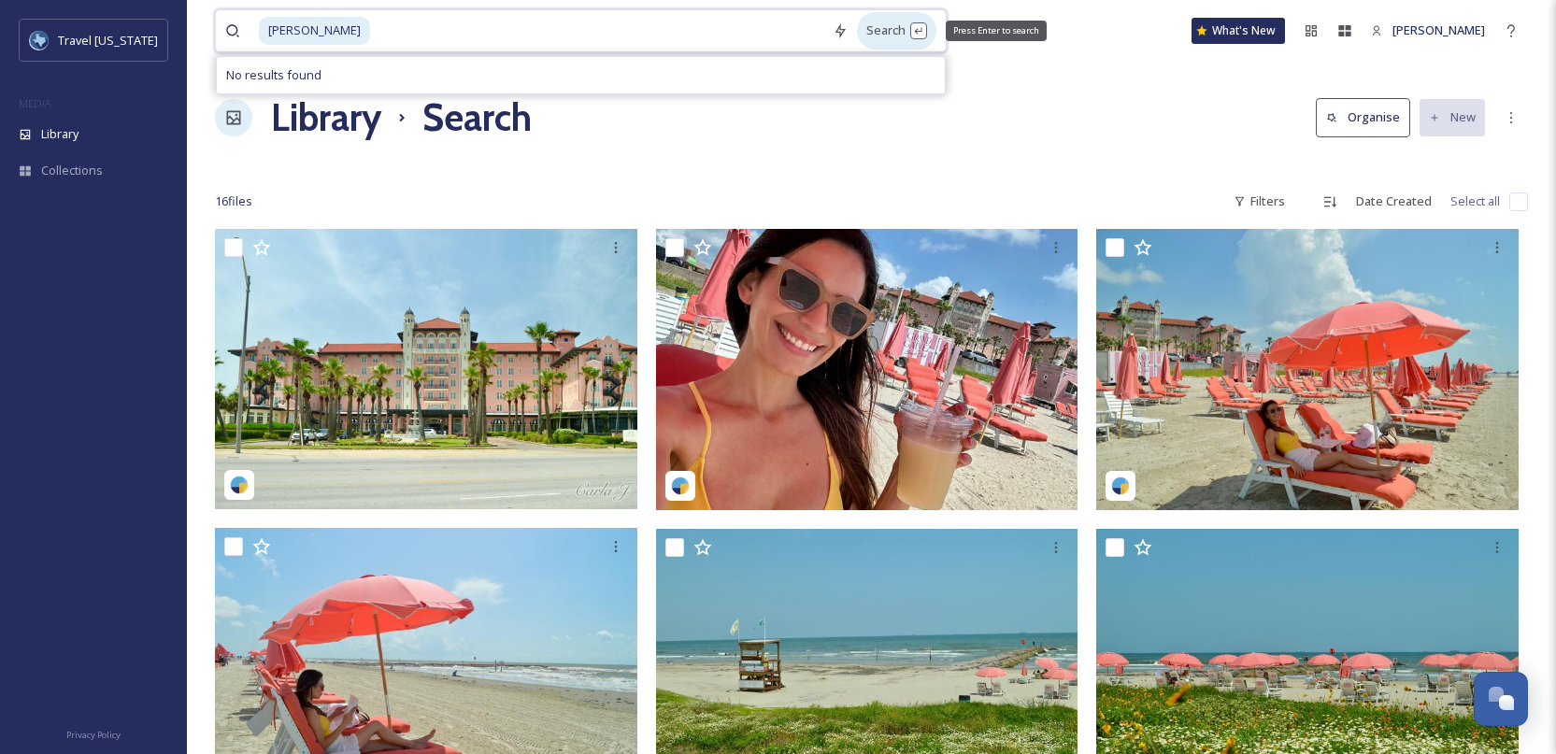 The width and height of the screenshot is (1556, 754). Describe the element at coordinates (1474, 201) in the screenshot. I see `span: Select all` at that location.